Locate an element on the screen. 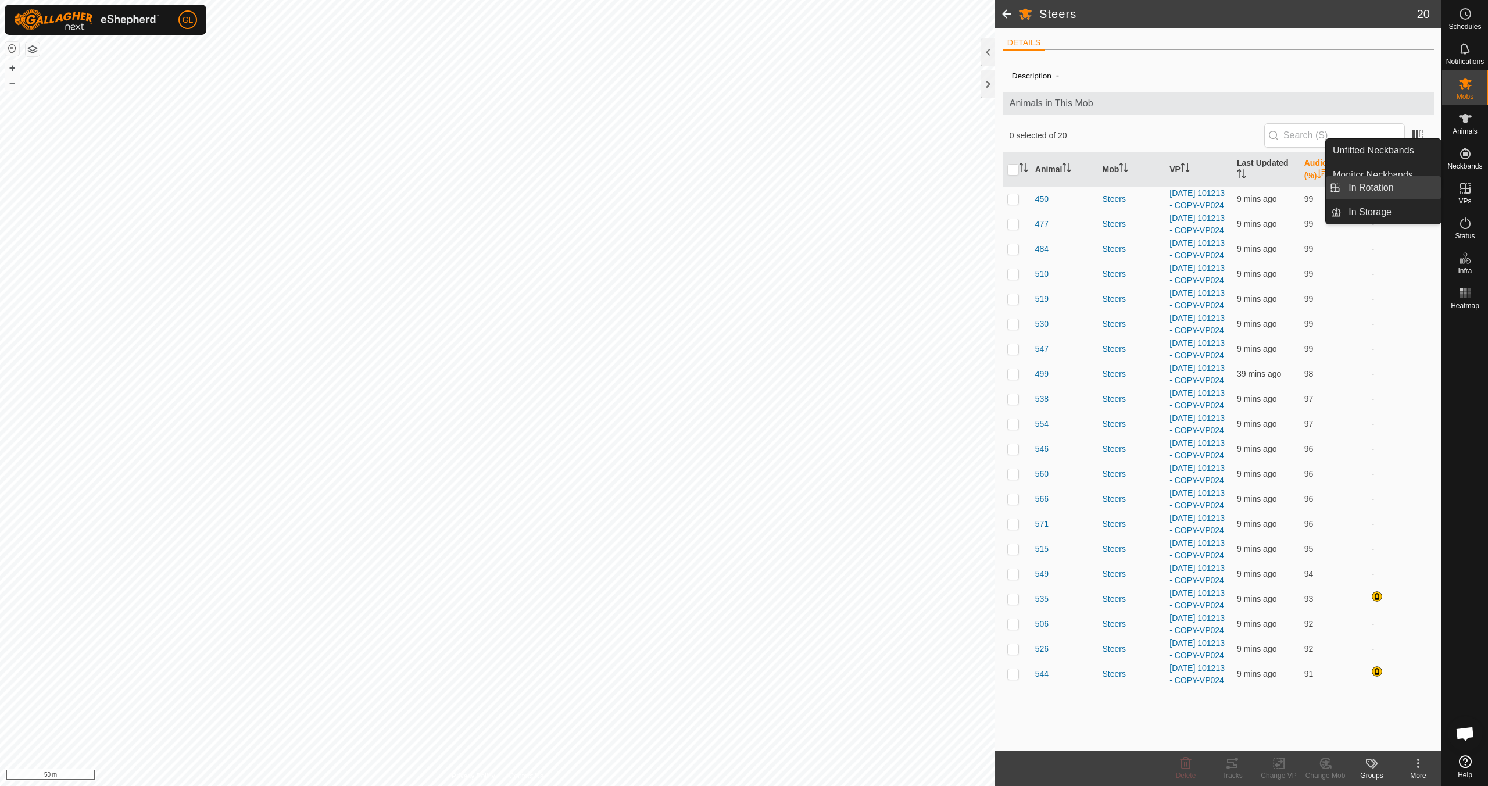 Image resolution: width=1488 pixels, height=786 pixels. span: Help is located at coordinates (1464, 775).